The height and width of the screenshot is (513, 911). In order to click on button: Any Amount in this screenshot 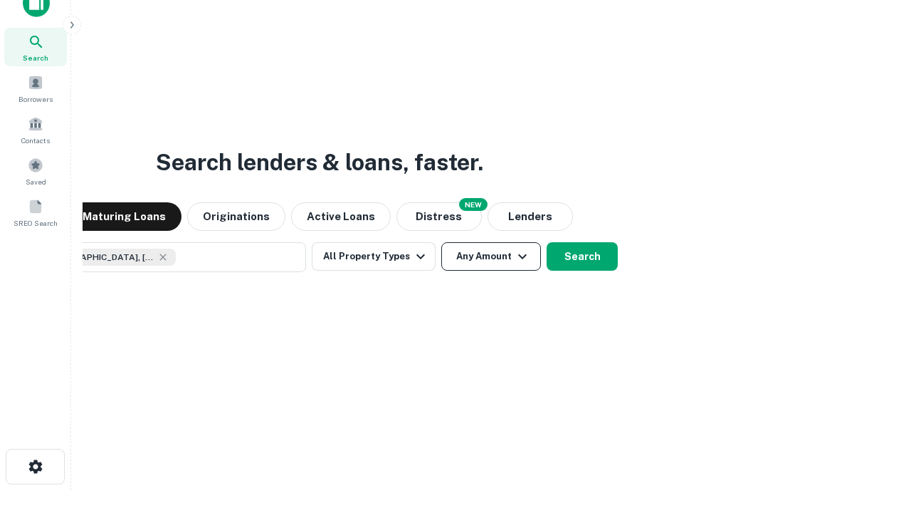, I will do `click(491, 256)`.